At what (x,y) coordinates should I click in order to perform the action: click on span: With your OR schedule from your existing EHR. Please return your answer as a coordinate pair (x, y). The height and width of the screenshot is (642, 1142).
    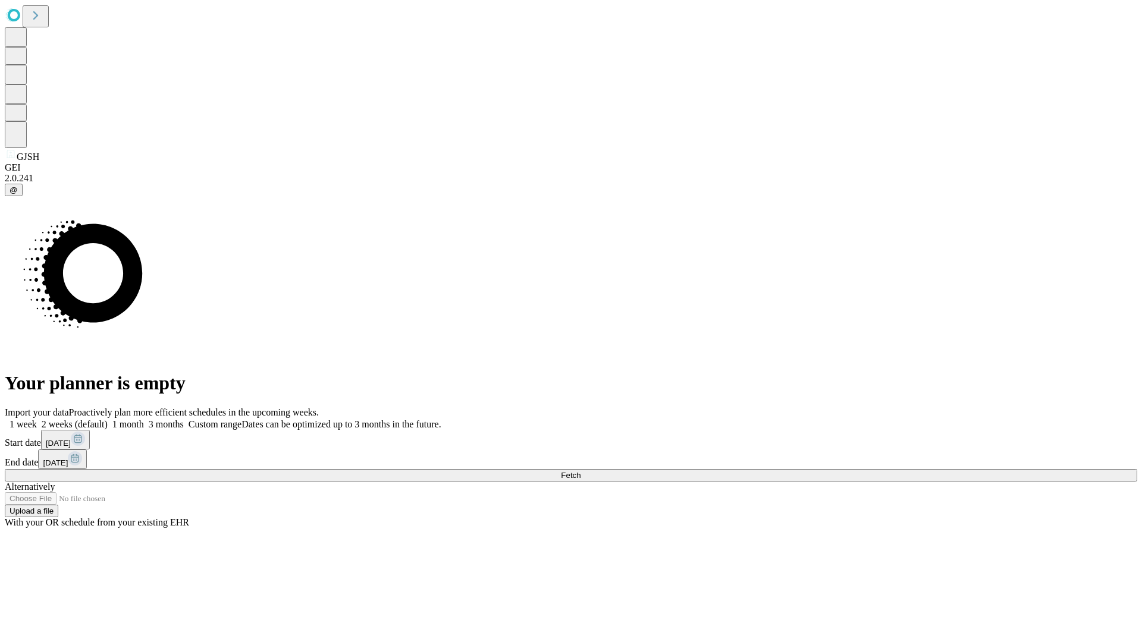
    Looking at the image, I should click on (97, 522).